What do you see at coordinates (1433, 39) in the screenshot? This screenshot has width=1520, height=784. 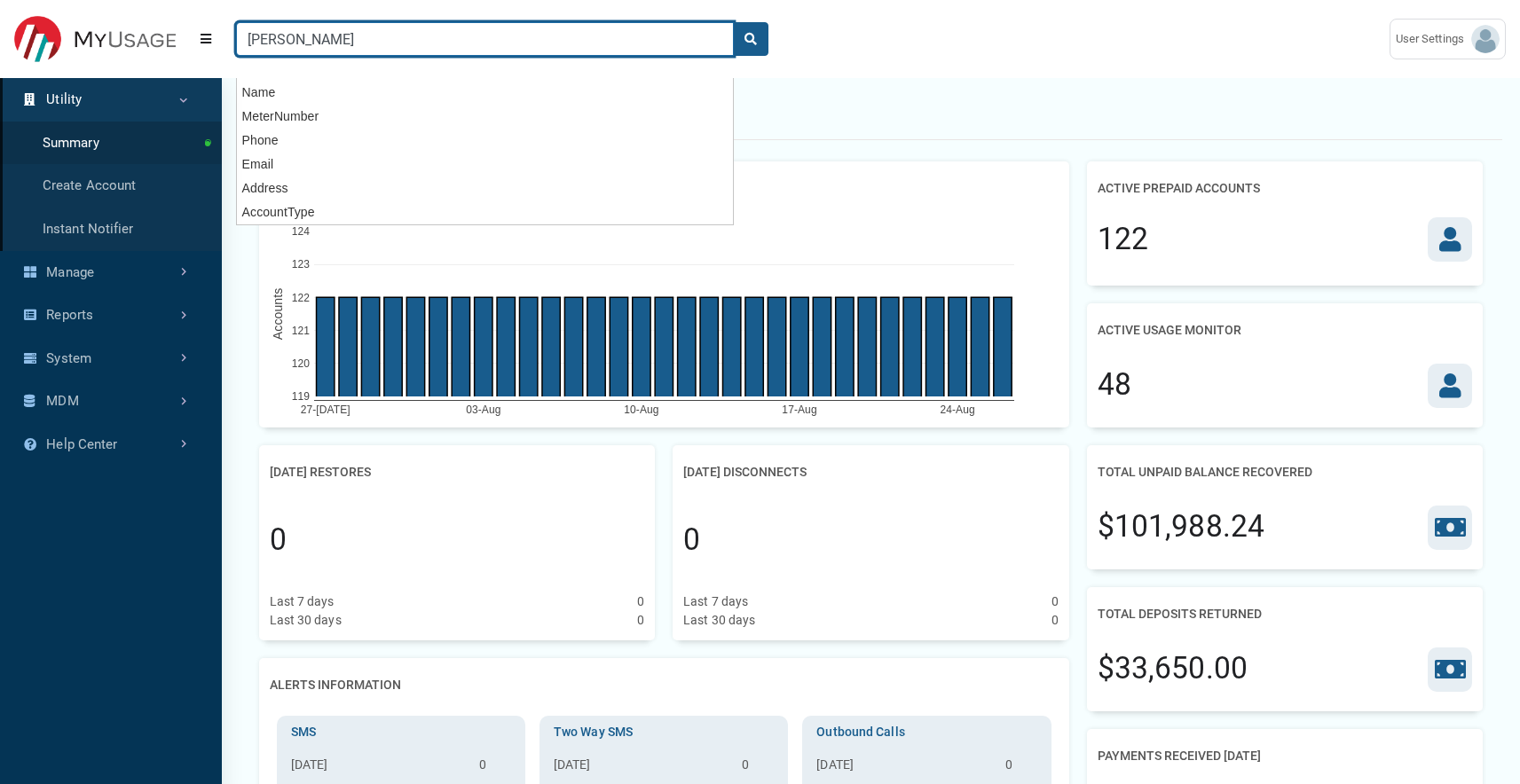 I see `span: User Settings` at bounding box center [1433, 39].